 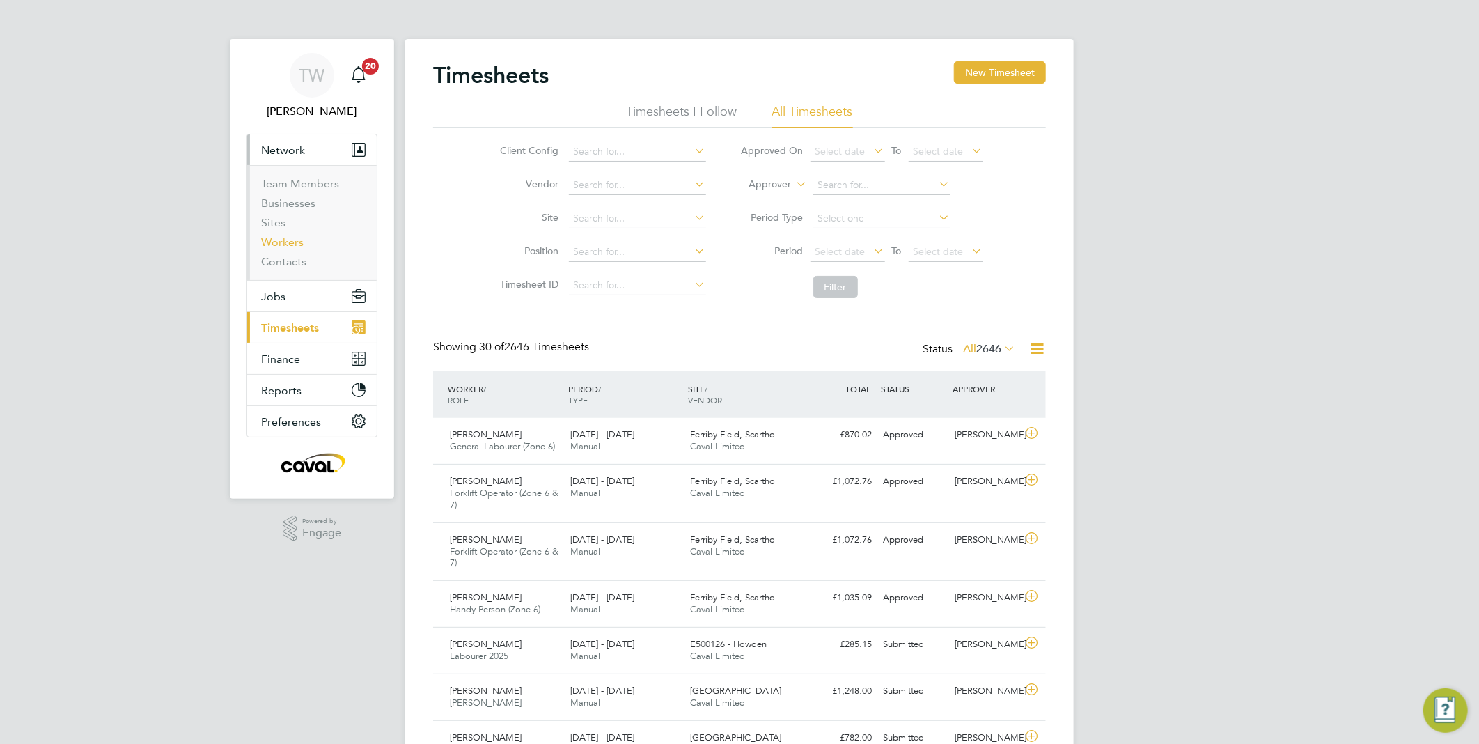 What do you see at coordinates (312, 528) in the screenshot?
I see `a: Powered byEngage` at bounding box center [312, 528].